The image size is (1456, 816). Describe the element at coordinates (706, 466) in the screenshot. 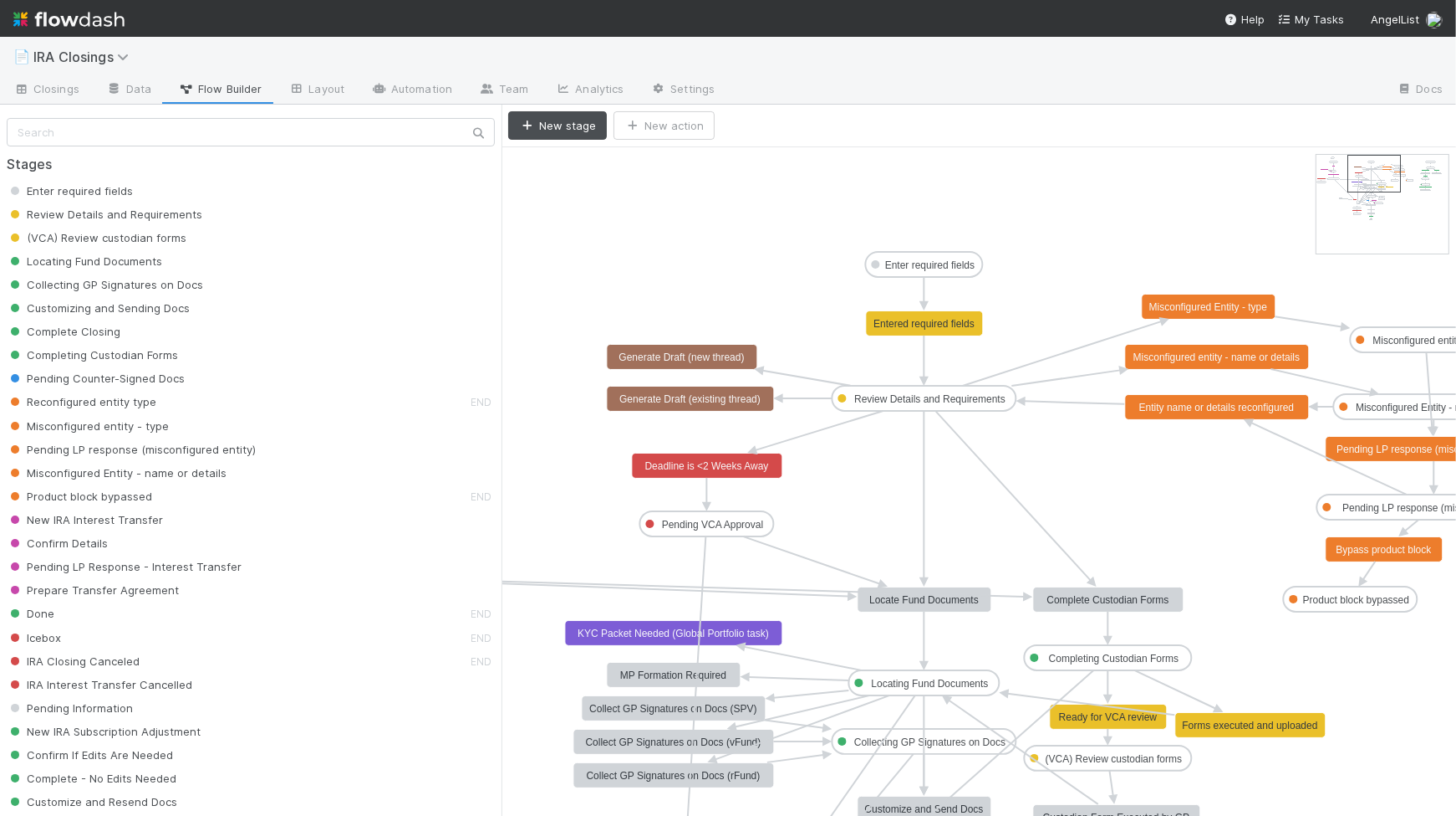

I see `text: Deadline is <2 Weeks Away` at that location.